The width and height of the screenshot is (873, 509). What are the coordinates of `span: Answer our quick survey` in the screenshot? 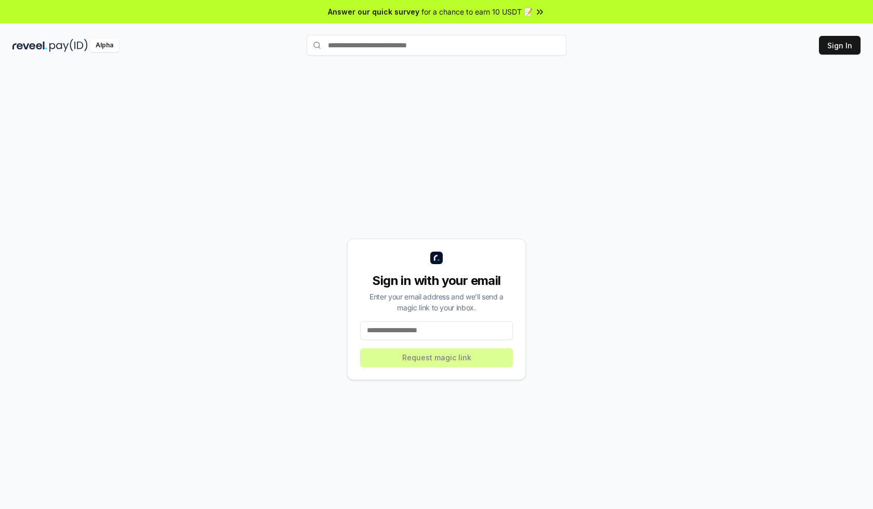 It's located at (374, 11).